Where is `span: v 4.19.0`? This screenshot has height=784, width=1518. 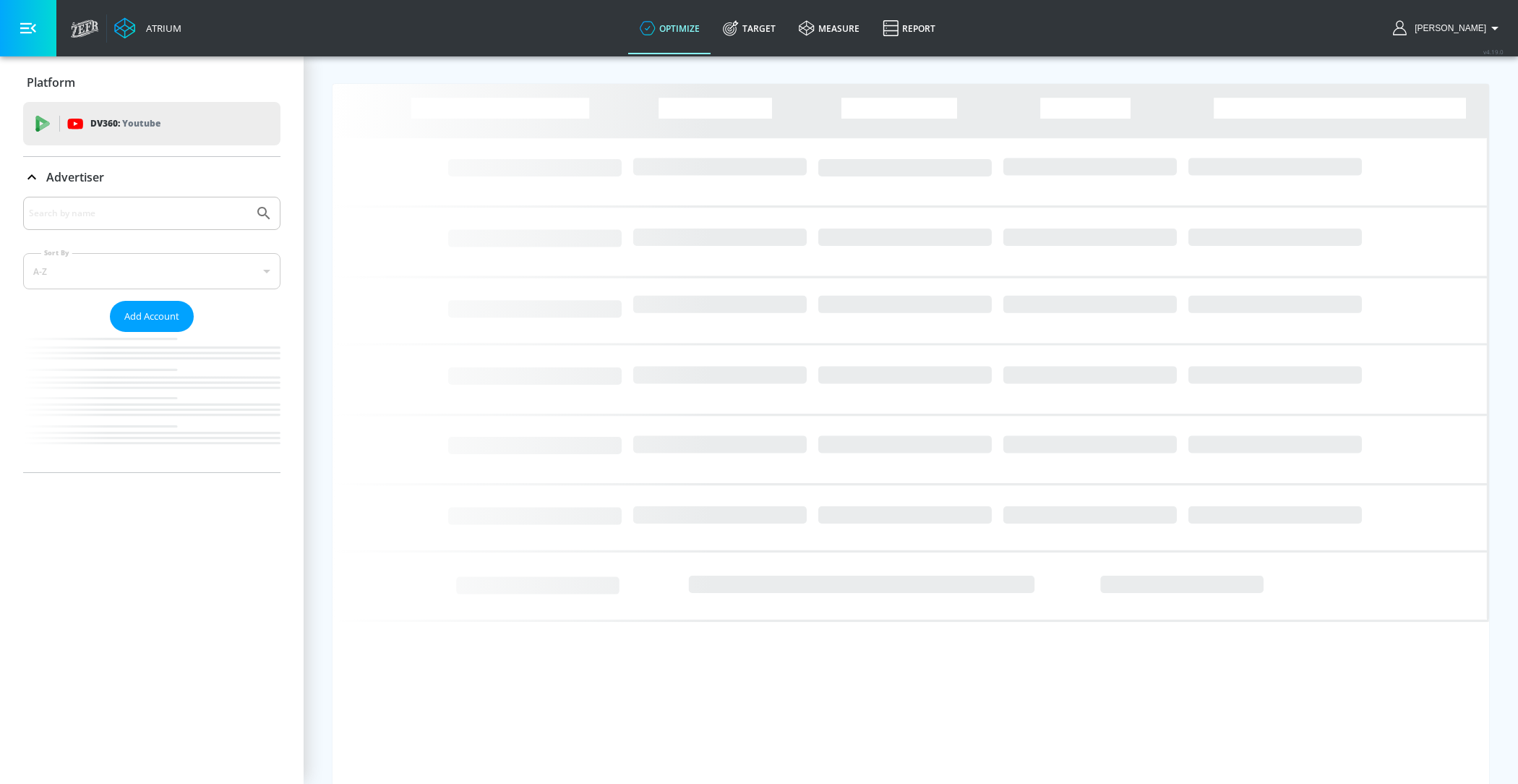
span: v 4.19.0 is located at coordinates (1493, 51).